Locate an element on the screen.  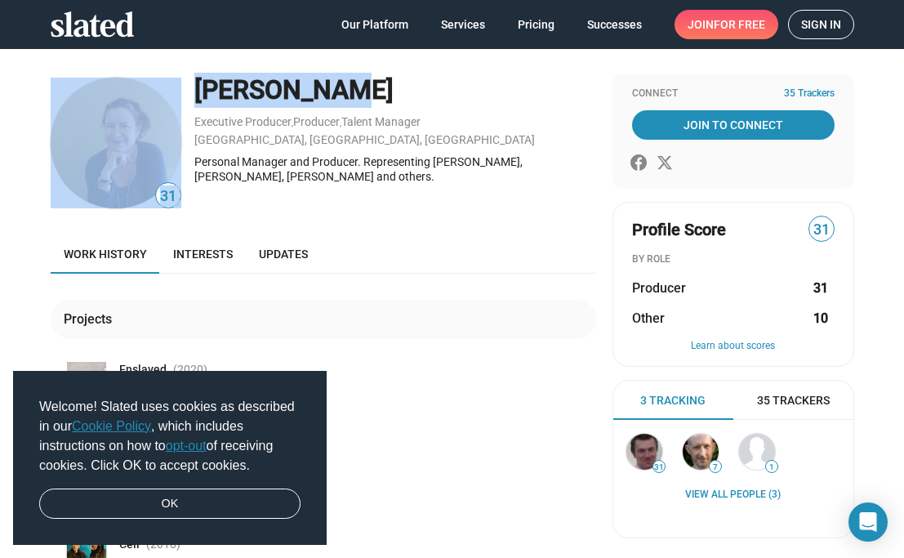
a: Executive Producer is located at coordinates (243, 122).